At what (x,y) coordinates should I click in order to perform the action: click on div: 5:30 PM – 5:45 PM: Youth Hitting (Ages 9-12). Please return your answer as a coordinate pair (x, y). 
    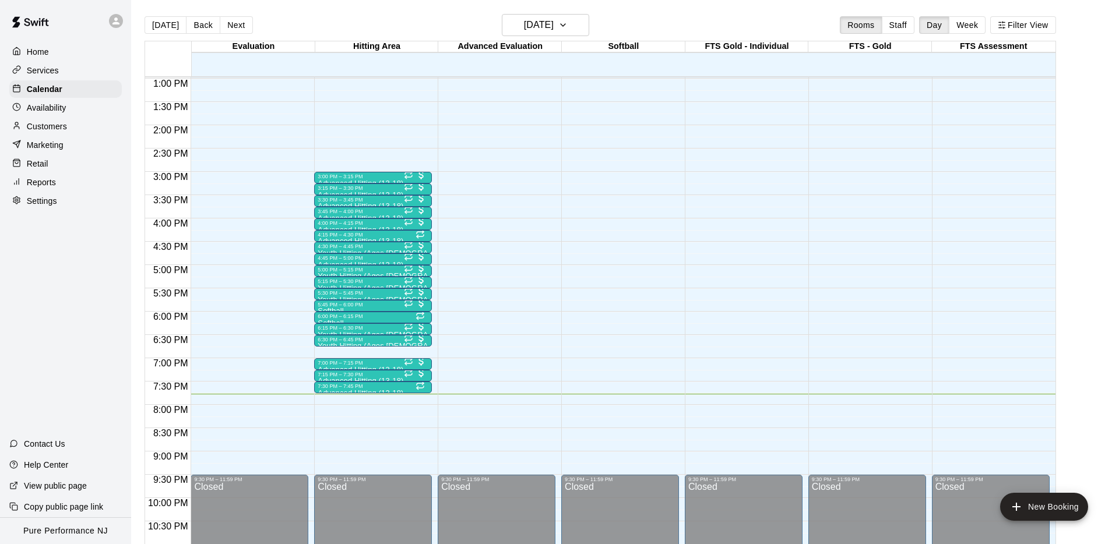
    Looking at the image, I should click on (373, 294).